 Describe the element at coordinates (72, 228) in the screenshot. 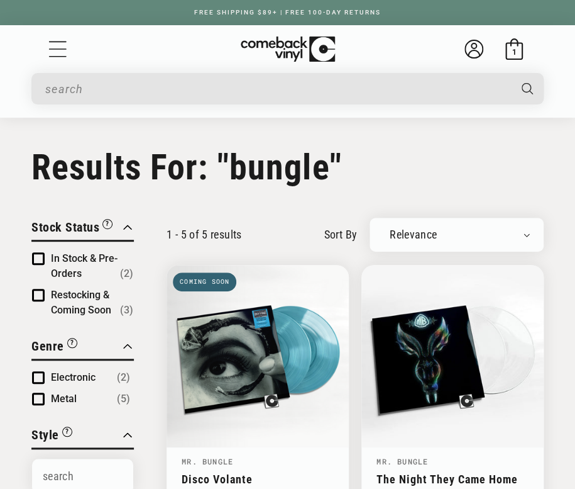

I see `button: Filter by Stock Status` at that location.